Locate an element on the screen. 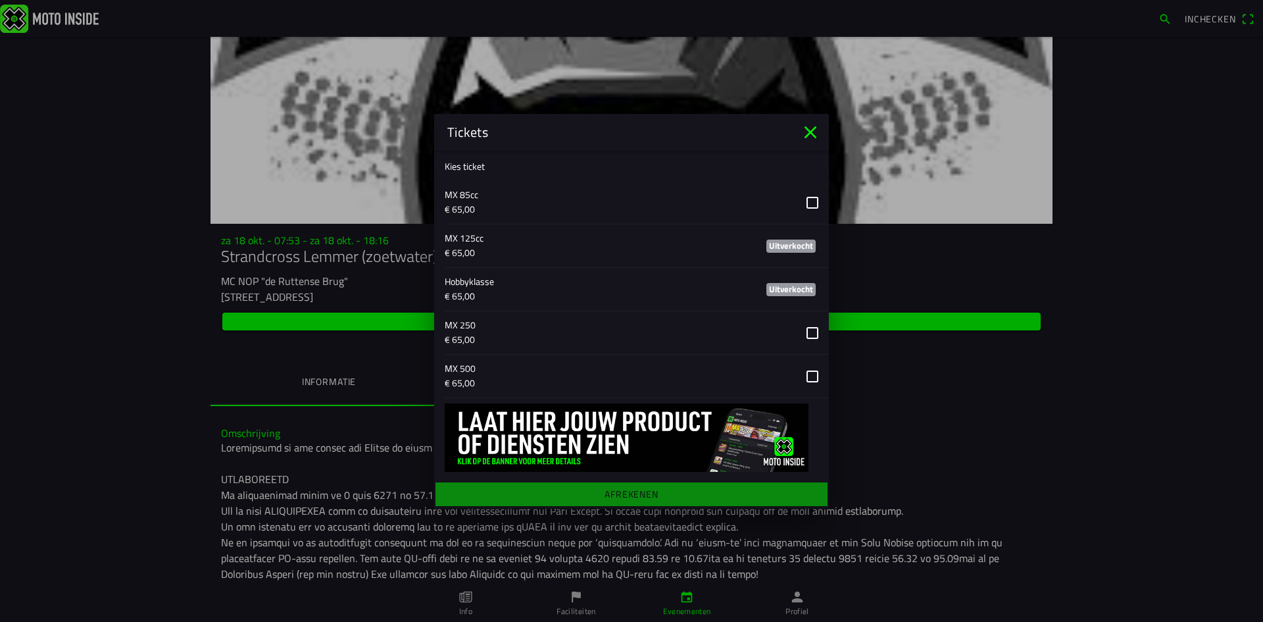 Image resolution: width=1263 pixels, height=622 pixels. p: MX 125cc is located at coordinates (595, 238).